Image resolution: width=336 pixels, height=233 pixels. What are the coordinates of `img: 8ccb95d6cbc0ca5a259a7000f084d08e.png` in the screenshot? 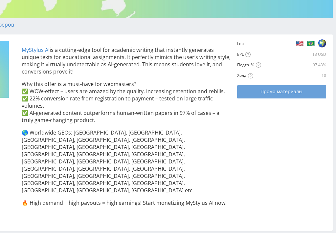 It's located at (322, 43).